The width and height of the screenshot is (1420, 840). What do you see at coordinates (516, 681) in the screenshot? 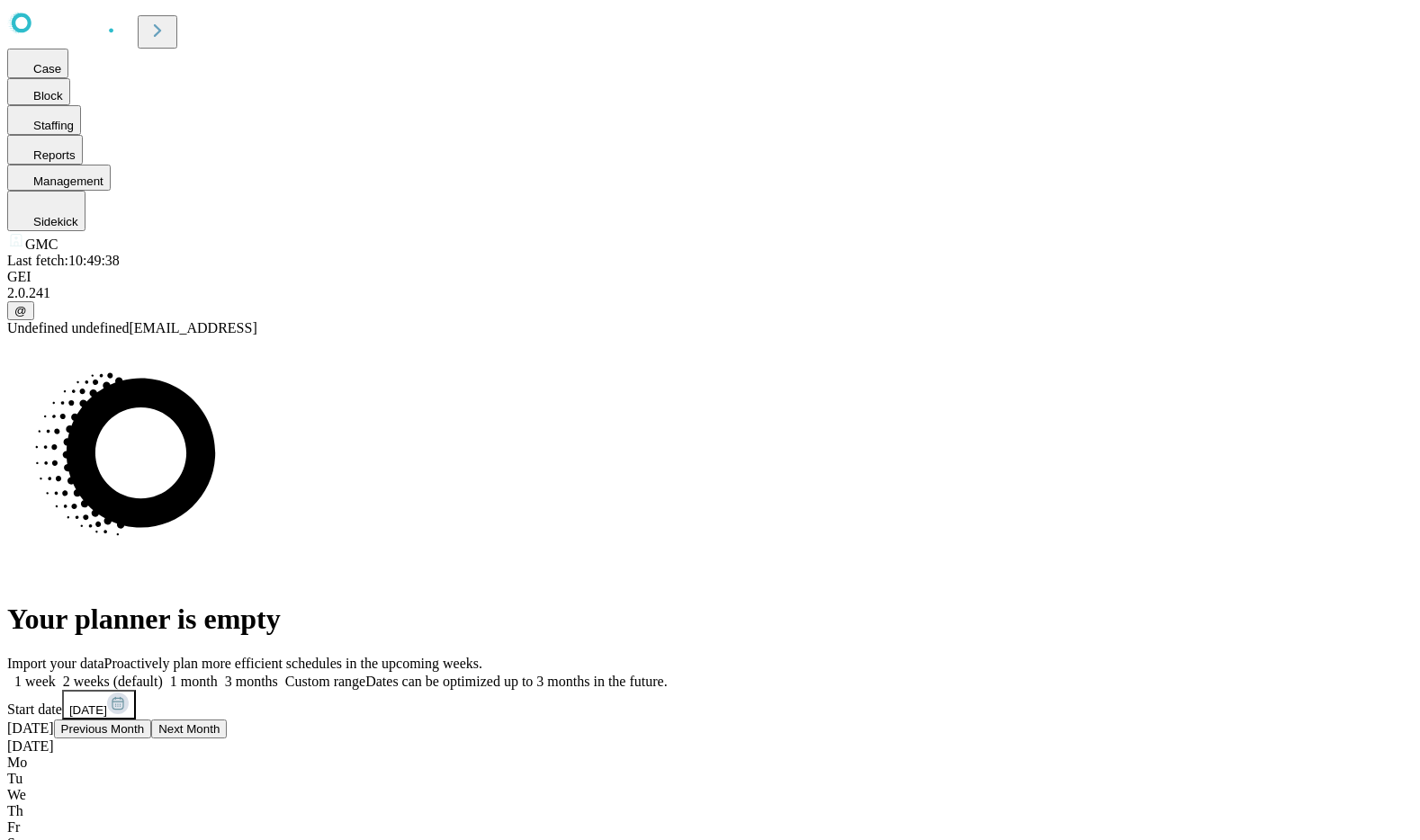
I see `span: Dates can be optimized up to 3 months in the future.` at bounding box center [516, 681].